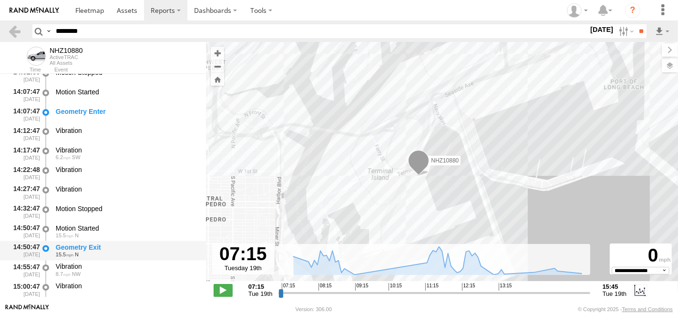  What do you see at coordinates (76, 275) in the screenshot?
I see `span: Heading: 335` at bounding box center [76, 275].